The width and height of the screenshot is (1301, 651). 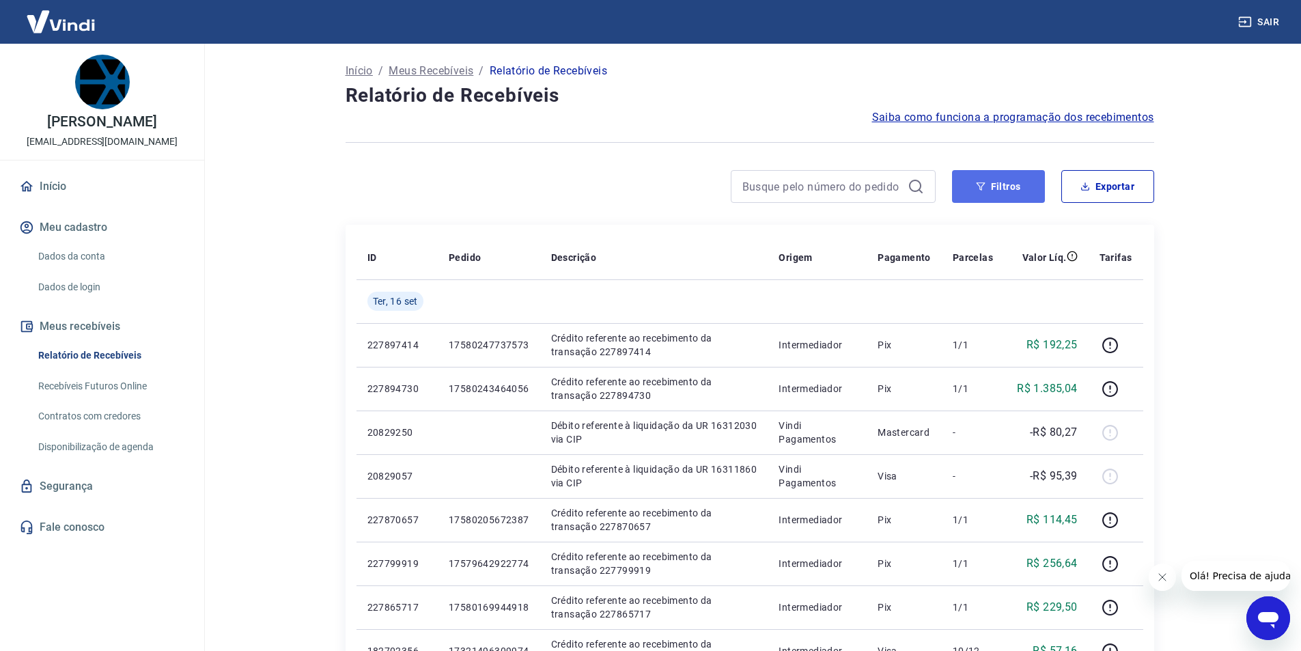 What do you see at coordinates (102, 227) in the screenshot?
I see `button: Meu cadastro` at bounding box center [102, 227].